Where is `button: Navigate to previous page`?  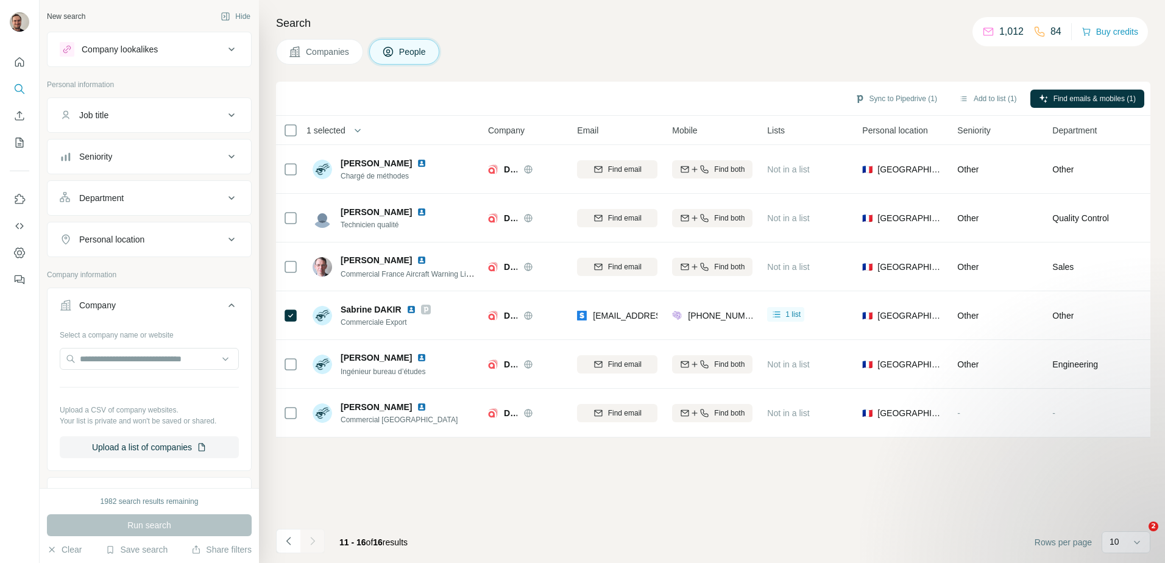
button: Navigate to previous page is located at coordinates (288, 541).